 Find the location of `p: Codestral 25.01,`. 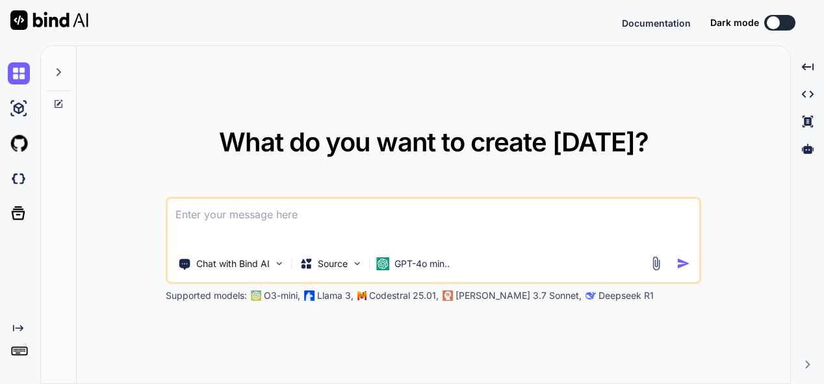

p: Codestral 25.01, is located at coordinates (404, 296).